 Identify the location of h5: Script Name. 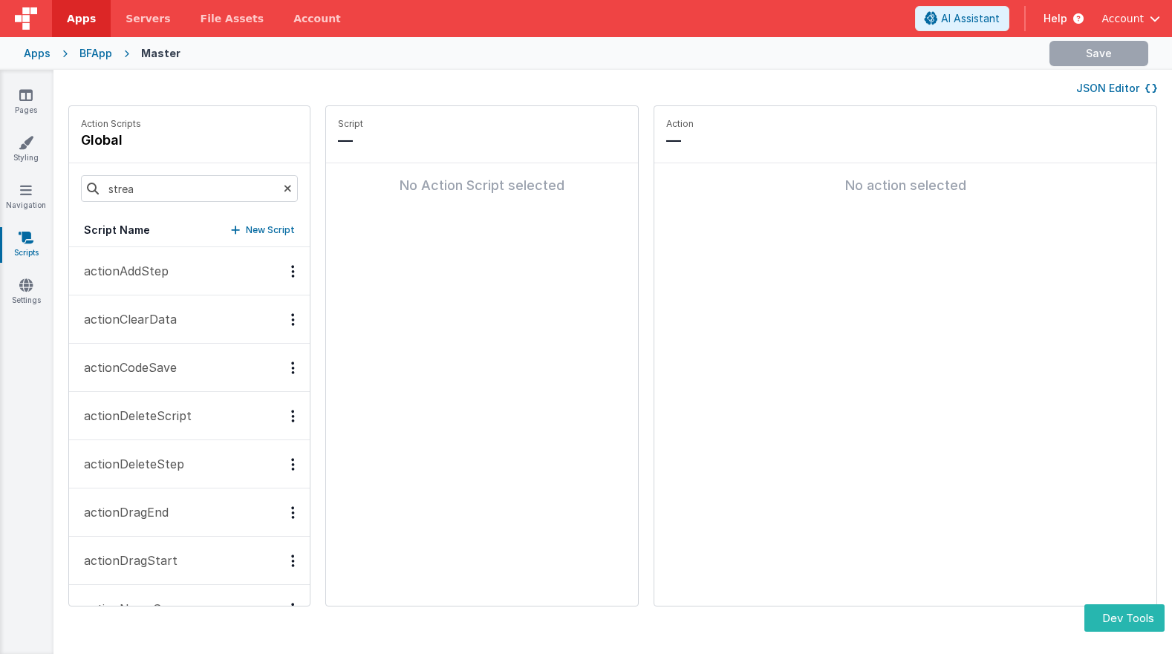
(117, 230).